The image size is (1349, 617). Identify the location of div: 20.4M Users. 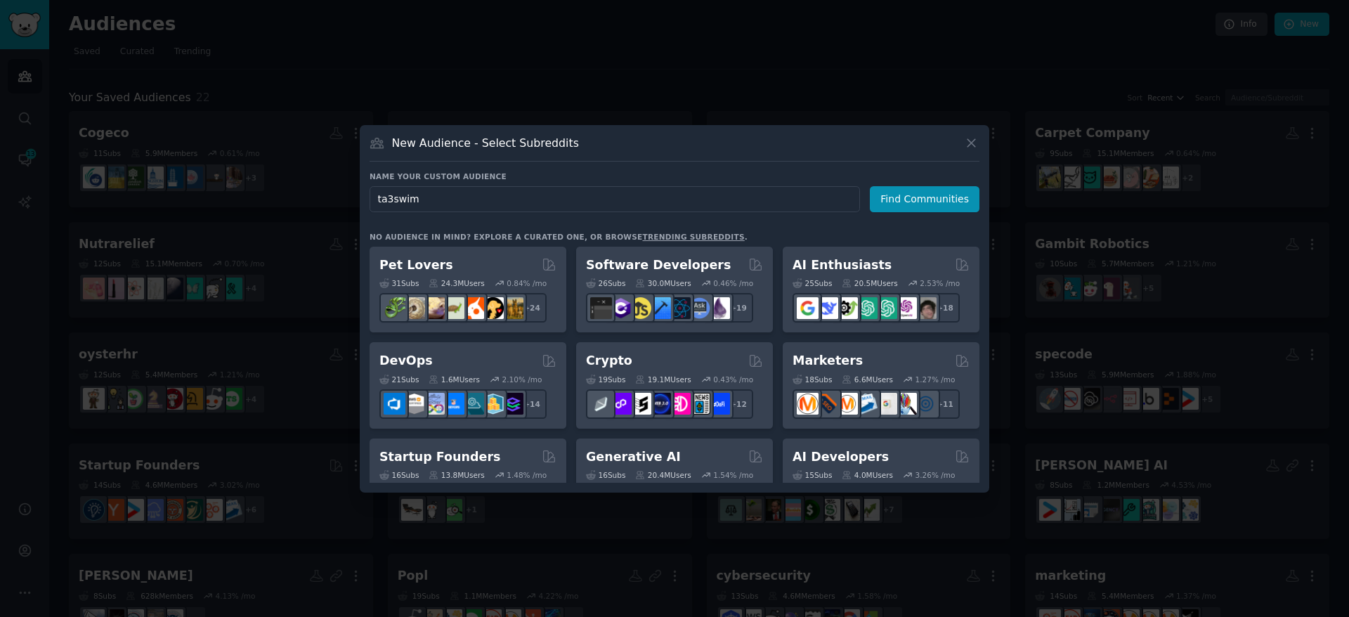
(663, 475).